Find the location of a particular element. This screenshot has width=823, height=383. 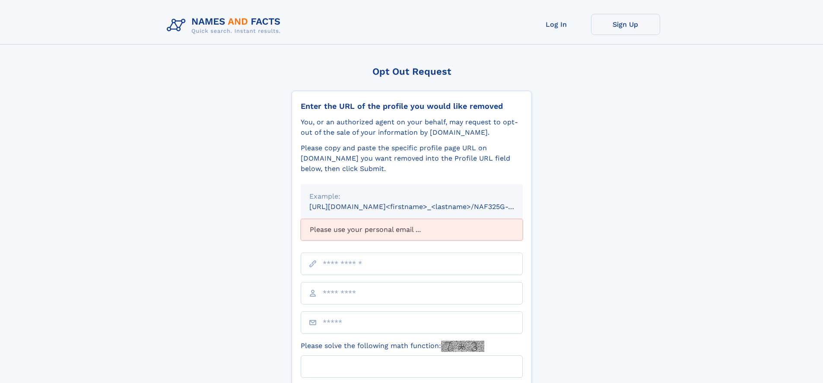

img: Logo Names and Facts is located at coordinates (225, 25).